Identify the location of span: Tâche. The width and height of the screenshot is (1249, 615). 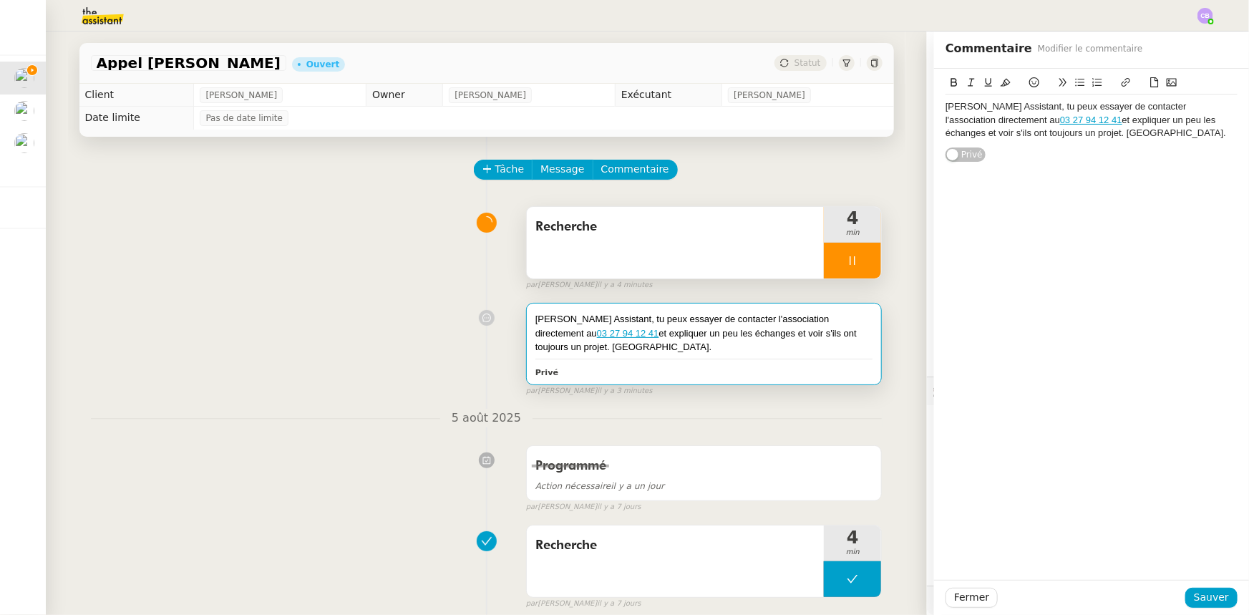
(510, 169).